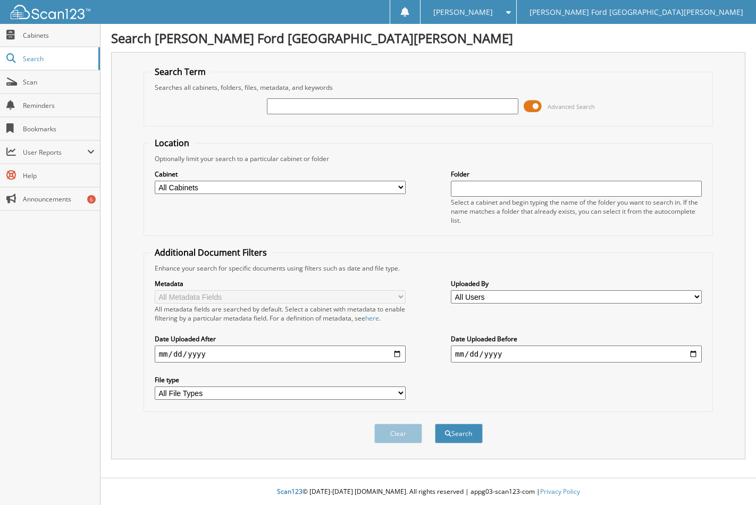  Describe the element at coordinates (576, 283) in the screenshot. I see `label: Uploaded By` at that location.